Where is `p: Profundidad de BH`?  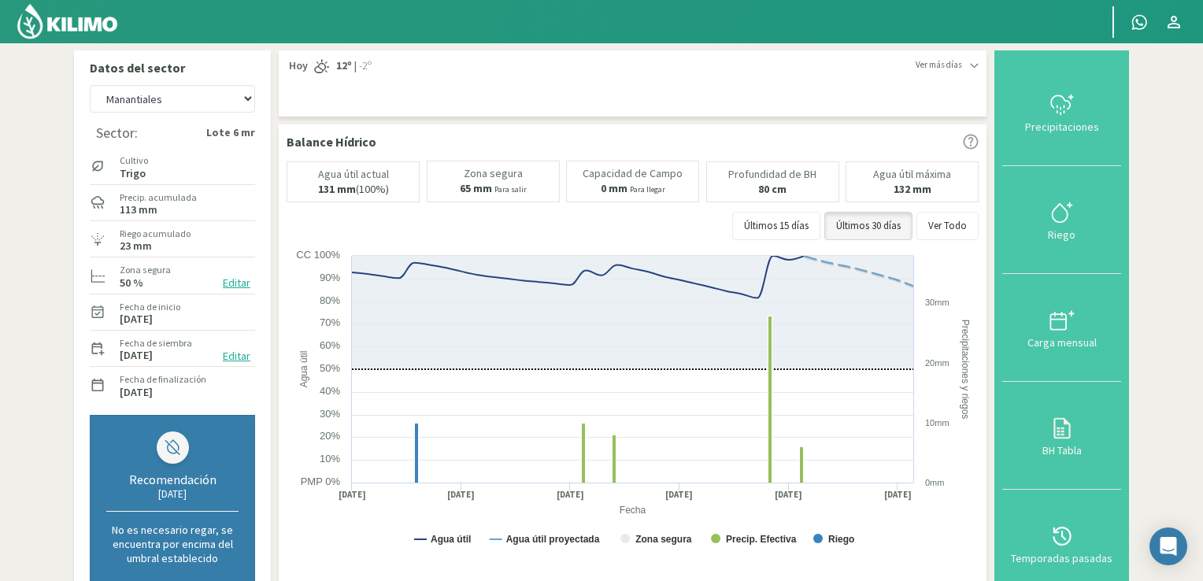 p: Profundidad de BH is located at coordinates (772, 174).